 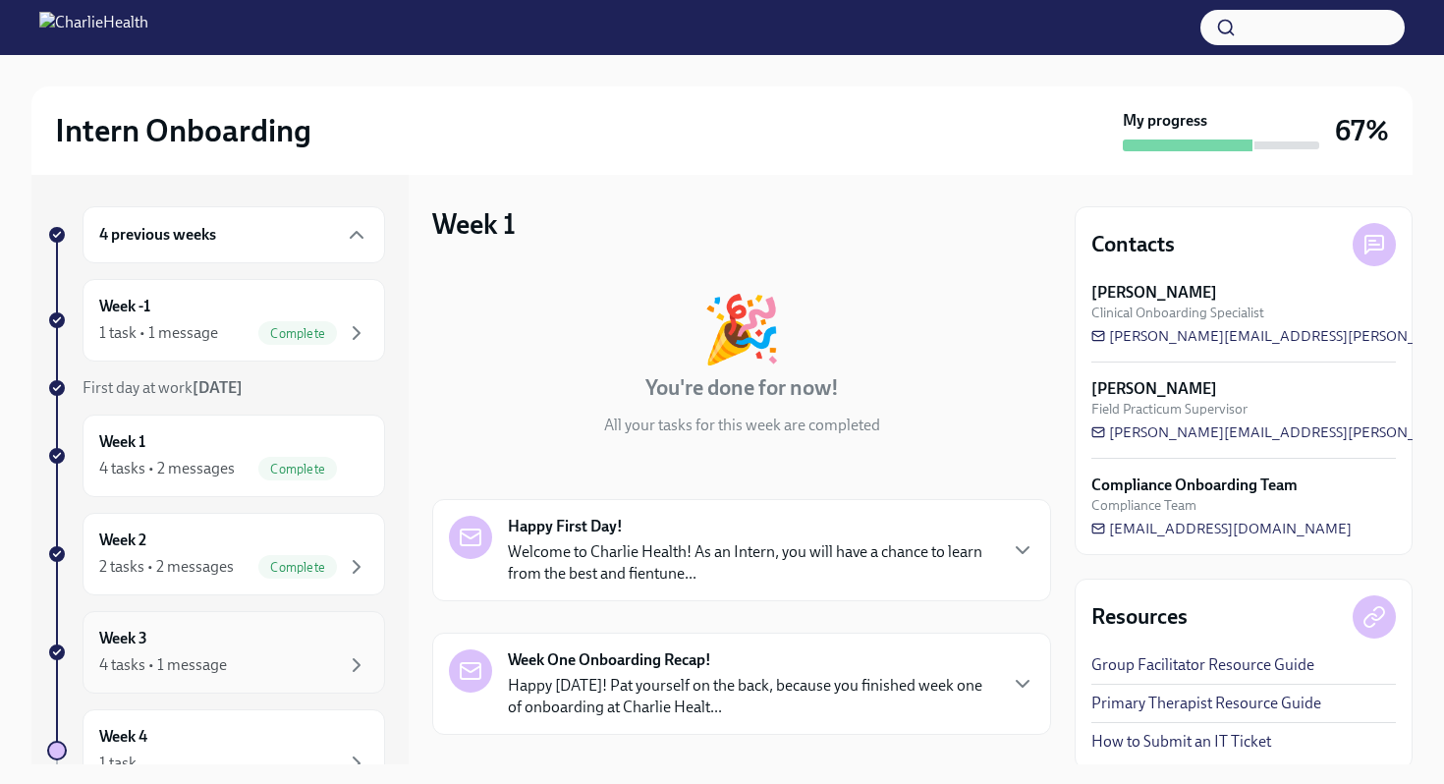 I want to click on a: Week 22 tasks • 2 messagesComplete, so click(x=216, y=554).